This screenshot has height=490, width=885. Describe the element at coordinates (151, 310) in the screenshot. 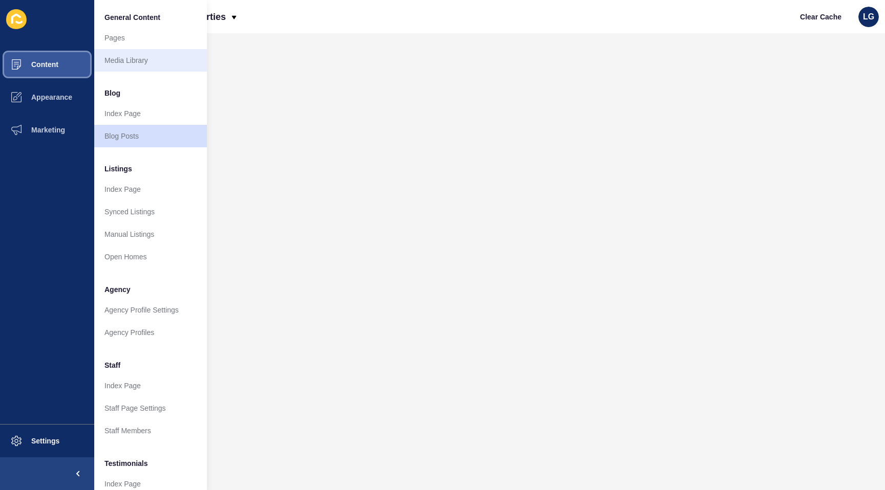

I see `a: Agency Profile Settings` at that location.